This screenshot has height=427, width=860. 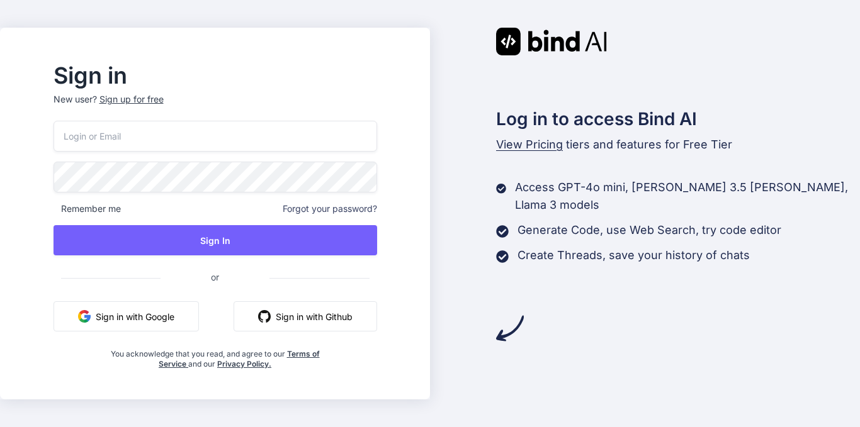 What do you see at coordinates (529, 144) in the screenshot?
I see `span: View Pricing` at bounding box center [529, 144].